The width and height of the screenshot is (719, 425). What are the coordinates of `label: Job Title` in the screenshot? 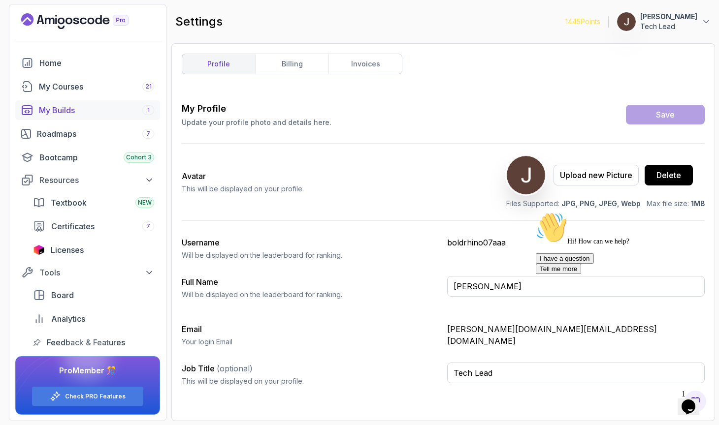 It's located at (217, 369).